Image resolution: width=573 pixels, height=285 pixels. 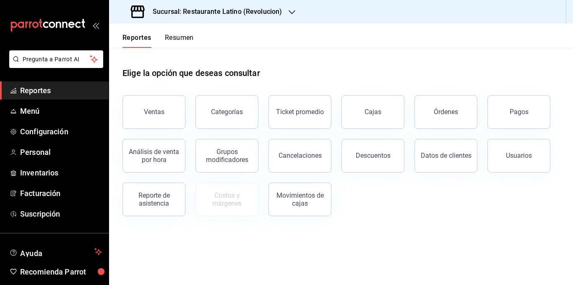 I want to click on button: Descuentos, so click(x=373, y=156).